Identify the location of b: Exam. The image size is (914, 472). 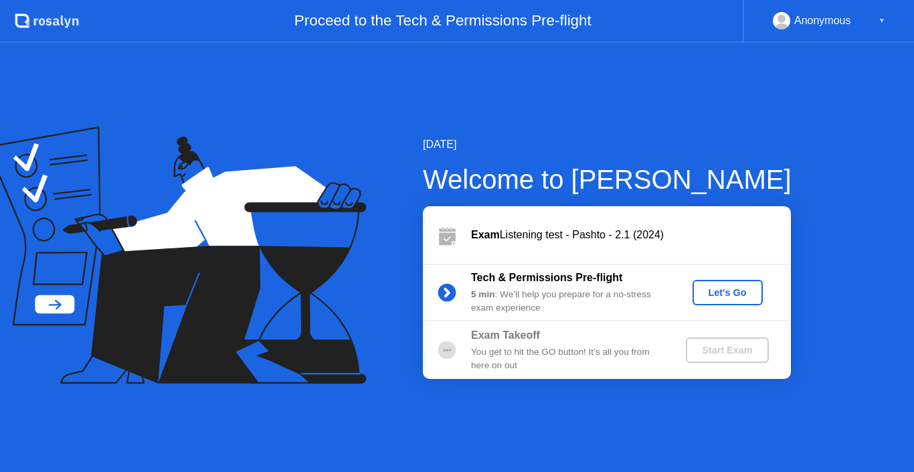
(485, 234).